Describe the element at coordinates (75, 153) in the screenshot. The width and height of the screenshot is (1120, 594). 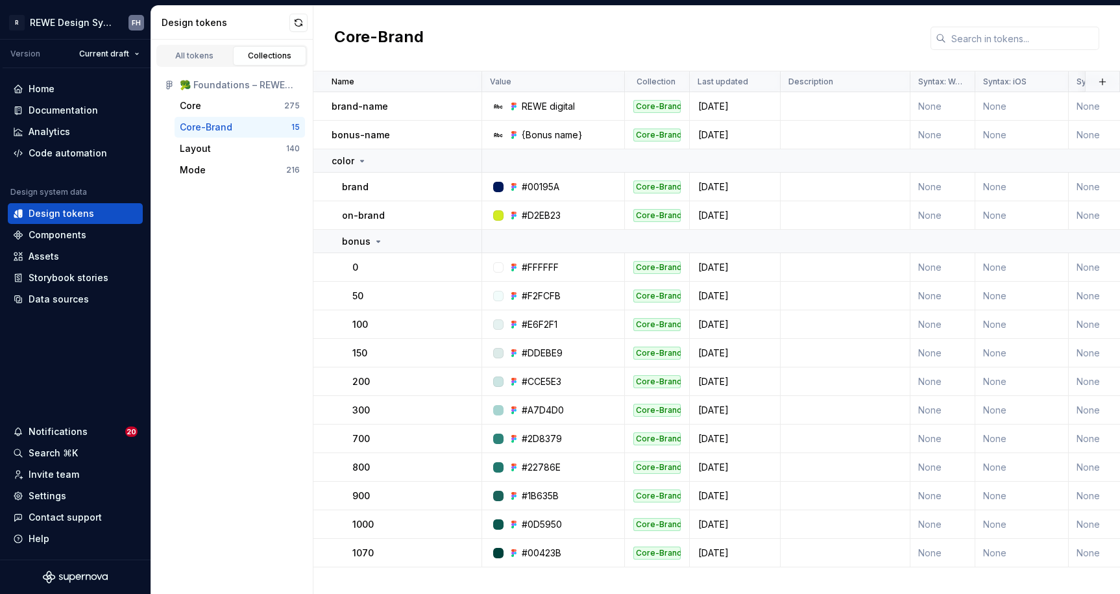
I see `a: Code automation` at that location.